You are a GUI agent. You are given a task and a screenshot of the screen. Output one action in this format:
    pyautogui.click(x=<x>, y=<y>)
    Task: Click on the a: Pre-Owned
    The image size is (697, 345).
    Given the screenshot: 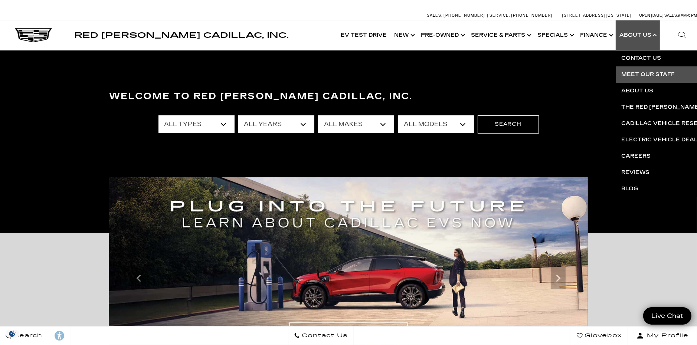 What is the action you would take?
    pyautogui.click(x=442, y=35)
    